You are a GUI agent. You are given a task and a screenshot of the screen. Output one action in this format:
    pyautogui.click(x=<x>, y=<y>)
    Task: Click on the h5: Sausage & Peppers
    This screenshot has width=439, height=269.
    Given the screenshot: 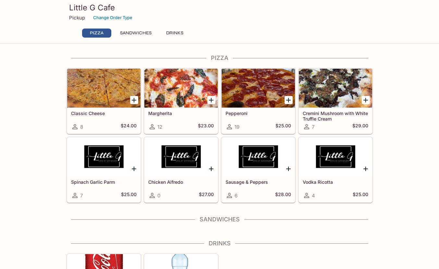 What is the action you would take?
    pyautogui.click(x=258, y=182)
    